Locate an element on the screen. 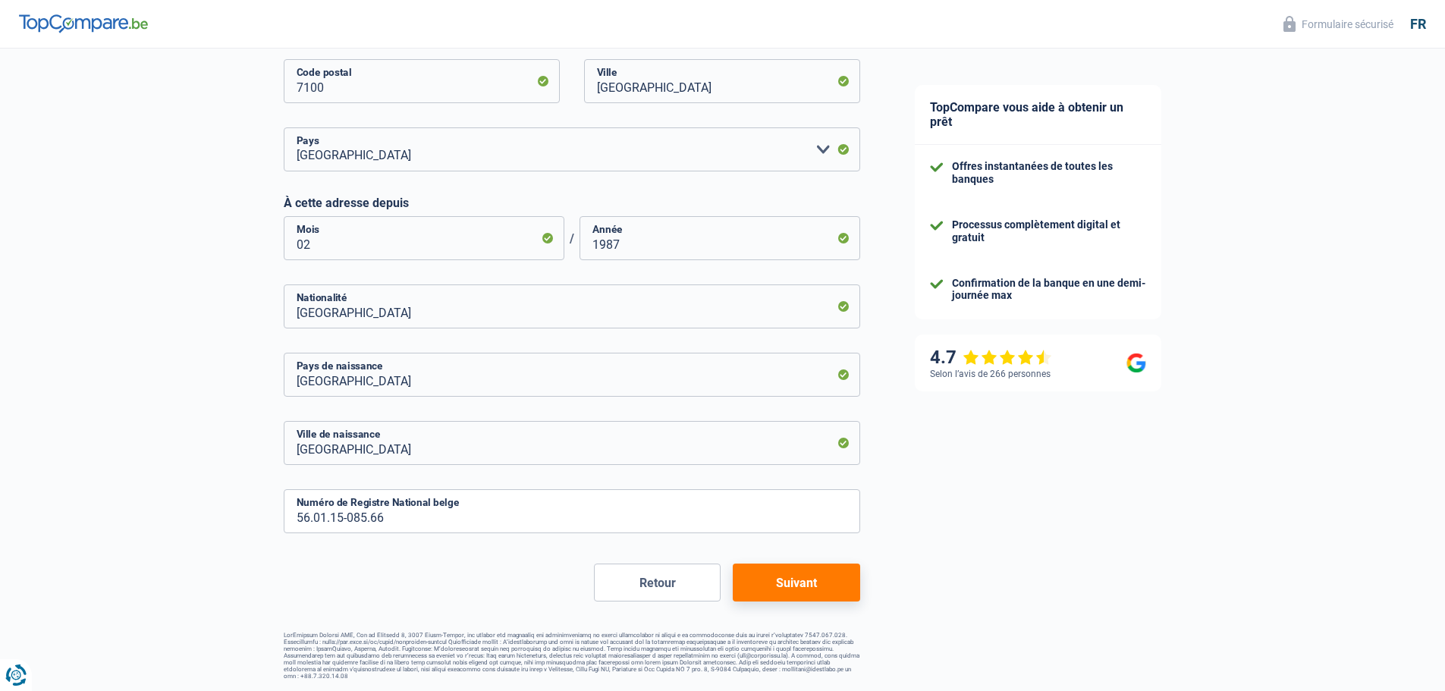  input: AAAA is located at coordinates (720, 238).